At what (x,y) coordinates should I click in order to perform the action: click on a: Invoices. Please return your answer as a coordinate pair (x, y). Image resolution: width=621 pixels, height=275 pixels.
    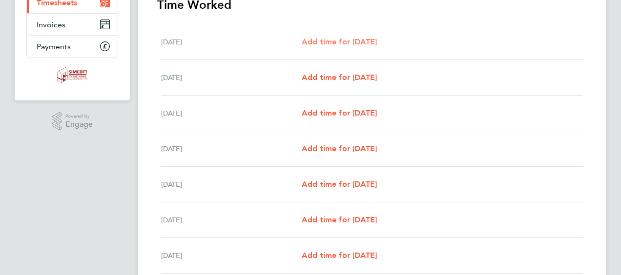
    Looking at the image, I should click on (72, 24).